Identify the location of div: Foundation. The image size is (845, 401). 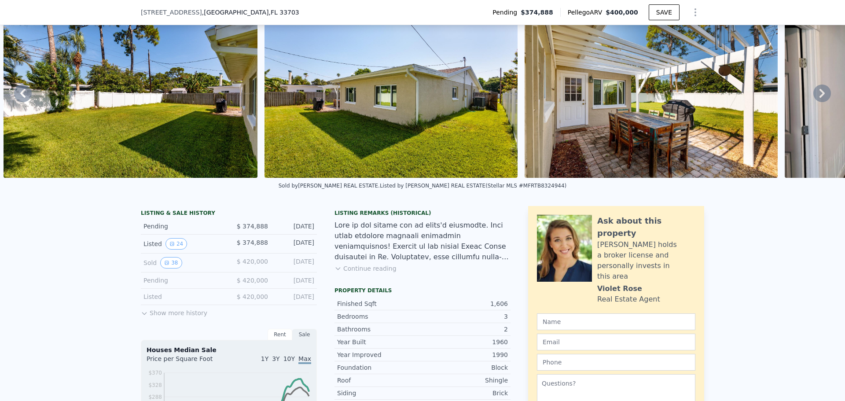
(380, 368).